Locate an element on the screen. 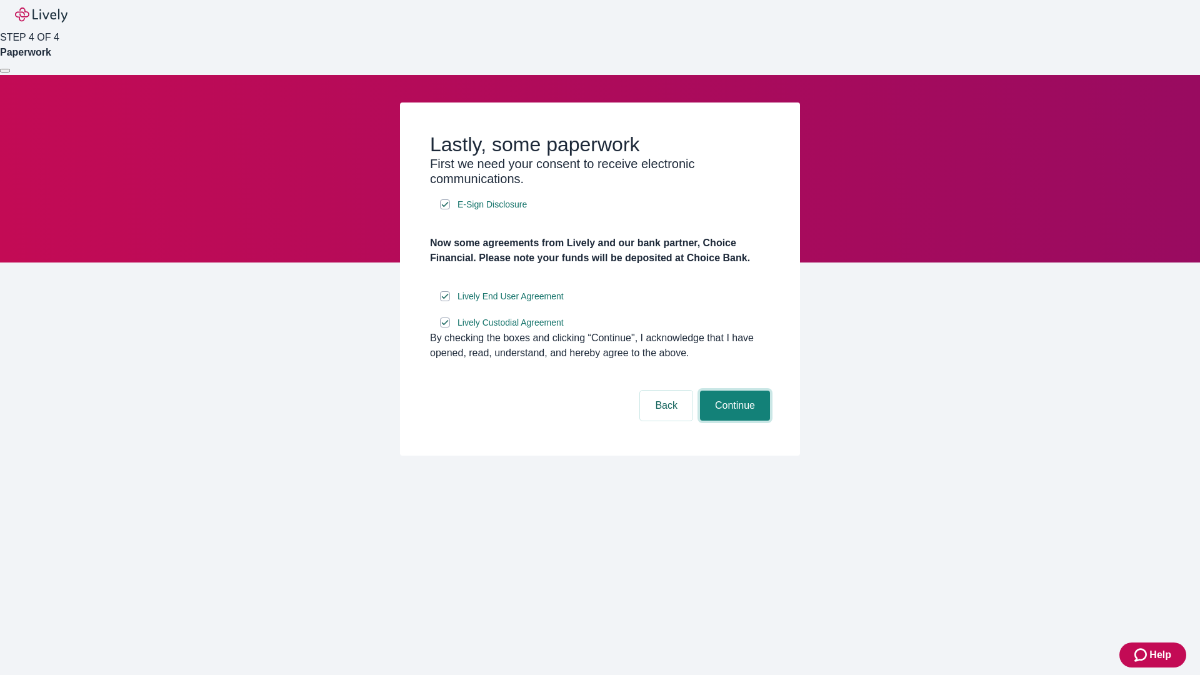 Image resolution: width=1200 pixels, height=675 pixels. h2: Lastly, some paperwork is located at coordinates (600, 144).